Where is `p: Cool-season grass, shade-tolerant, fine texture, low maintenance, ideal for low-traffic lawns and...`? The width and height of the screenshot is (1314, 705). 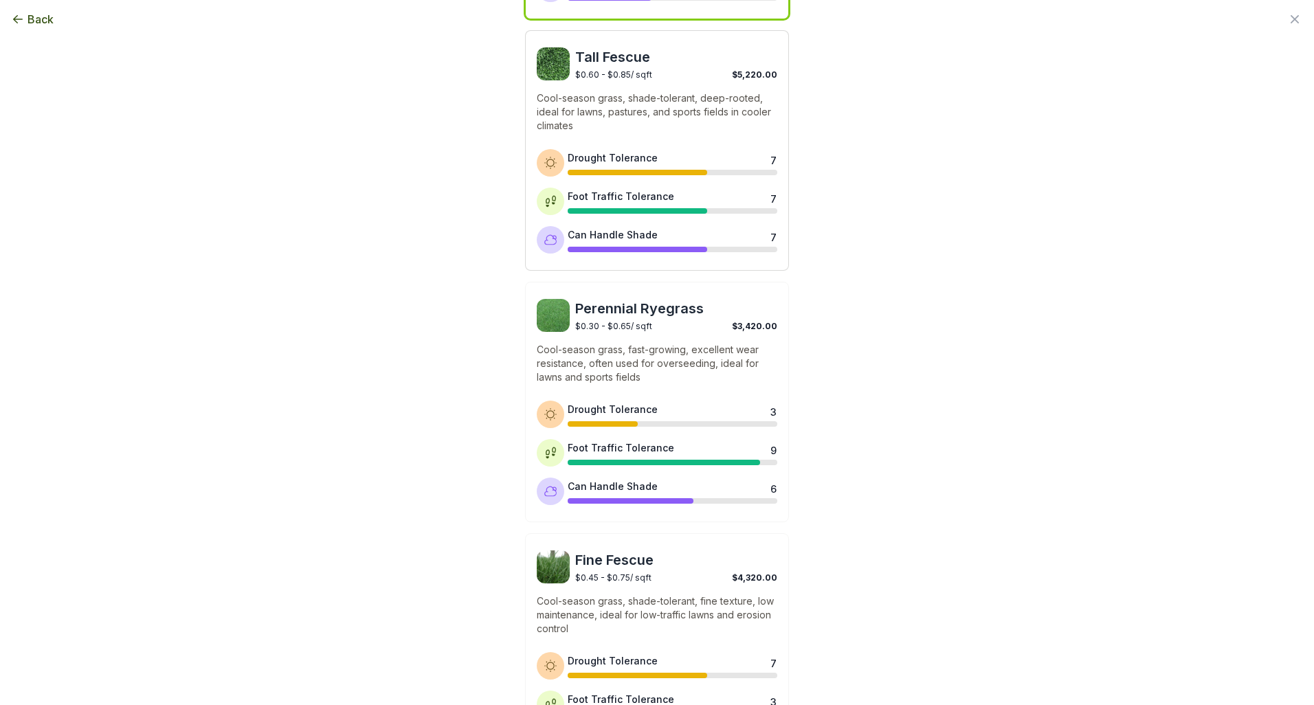
p: Cool-season grass, shade-tolerant, fine texture, low maintenance, ideal for low-traffic lawns and... is located at coordinates (657, 615).